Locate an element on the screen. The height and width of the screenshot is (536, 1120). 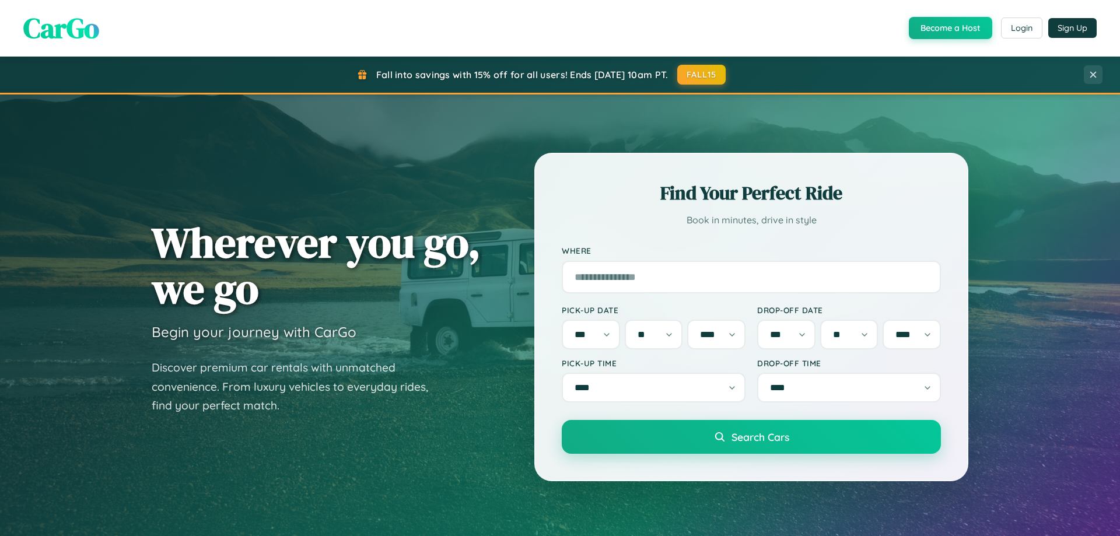
label: Pick-up Date is located at coordinates (653, 310).